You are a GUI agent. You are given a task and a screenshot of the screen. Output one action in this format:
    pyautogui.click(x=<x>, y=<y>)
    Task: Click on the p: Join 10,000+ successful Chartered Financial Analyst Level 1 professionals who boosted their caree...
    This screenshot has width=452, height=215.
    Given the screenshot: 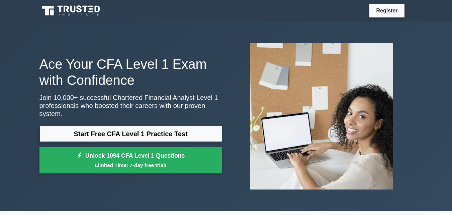 What is the action you would take?
    pyautogui.click(x=131, y=105)
    